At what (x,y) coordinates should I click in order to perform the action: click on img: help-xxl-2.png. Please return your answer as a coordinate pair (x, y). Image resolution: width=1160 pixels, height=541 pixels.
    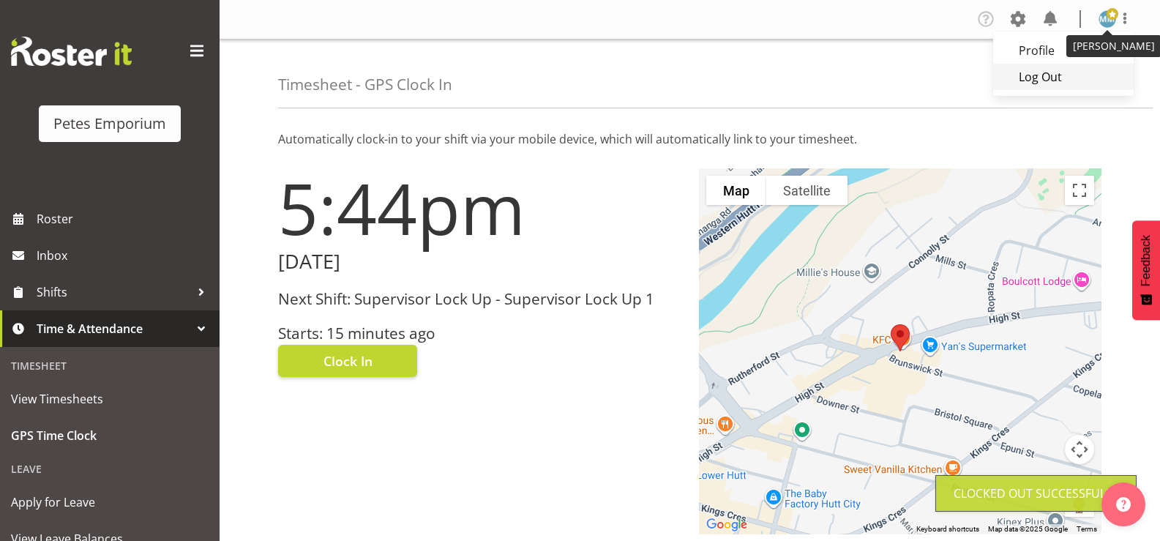
    Looking at the image, I should click on (1123, 504).